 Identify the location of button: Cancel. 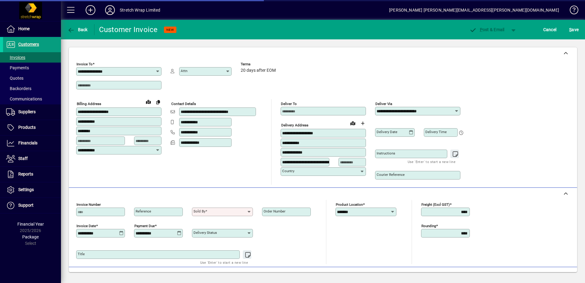
(550, 30).